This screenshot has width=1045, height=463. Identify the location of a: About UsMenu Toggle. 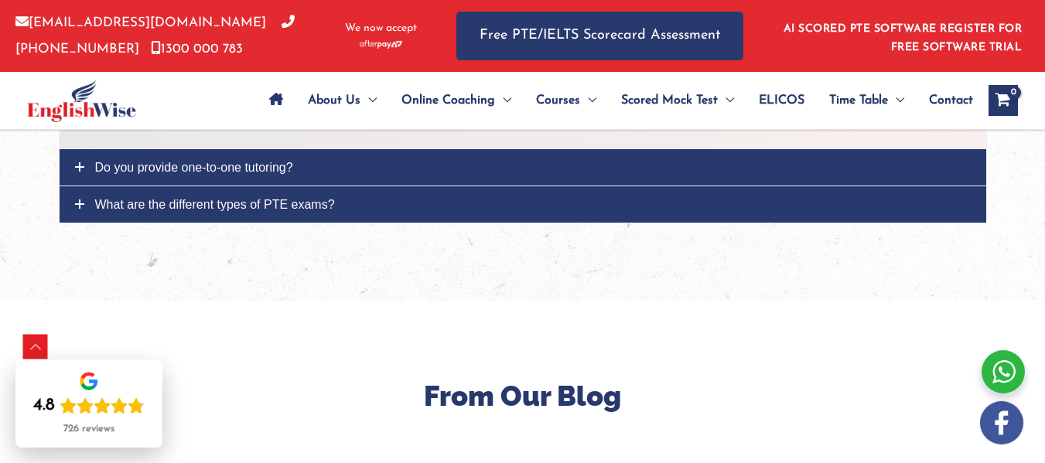
(342, 101).